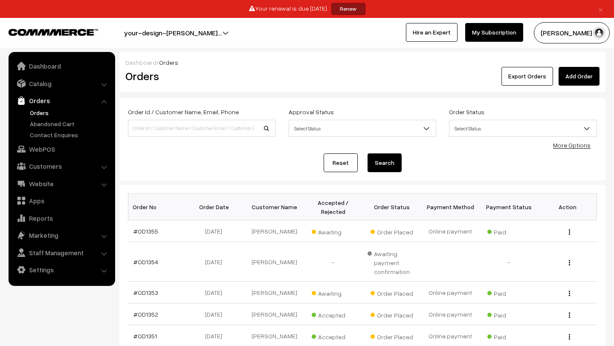 This screenshot has width=614, height=346. Describe the element at coordinates (61, 184) in the screenshot. I see `a: Website` at that location.